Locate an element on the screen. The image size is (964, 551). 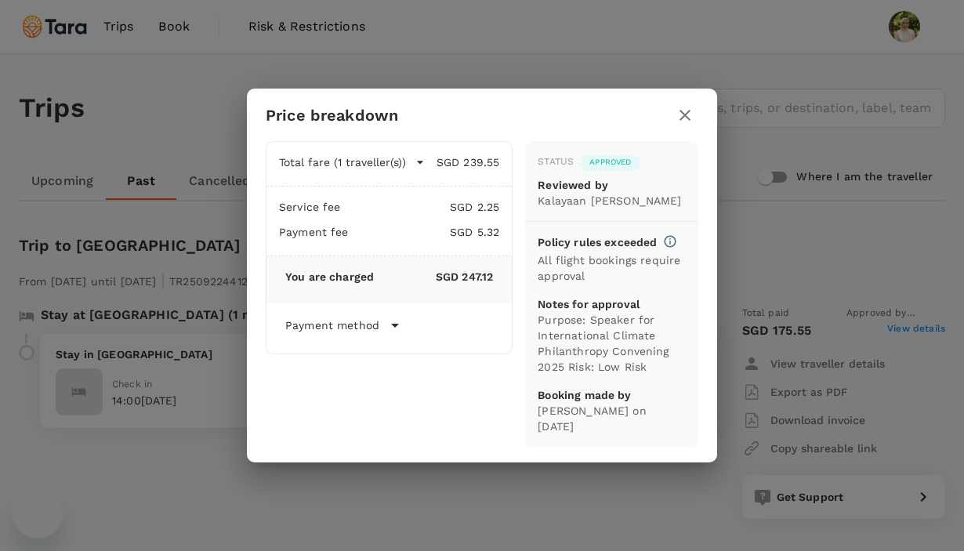
p: Notes for approval is located at coordinates (611, 304).